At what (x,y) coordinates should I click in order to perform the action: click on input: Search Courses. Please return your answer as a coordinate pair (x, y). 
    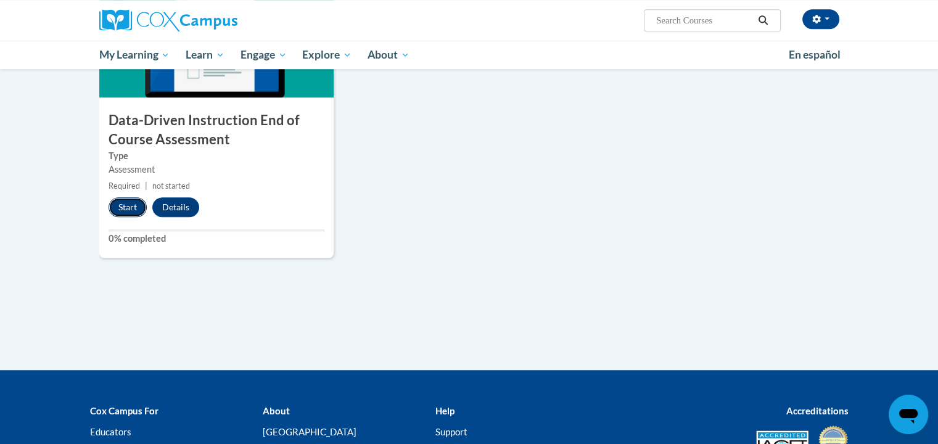
    Looking at the image, I should click on (704, 20).